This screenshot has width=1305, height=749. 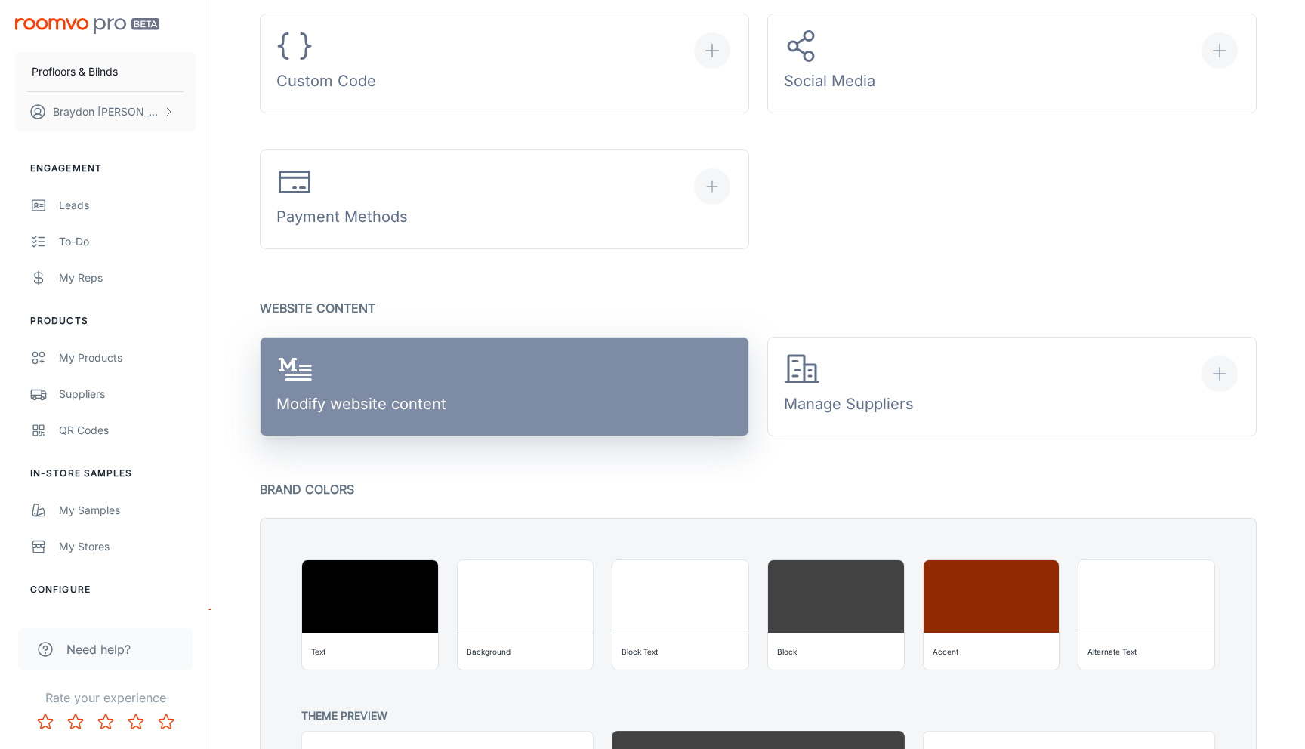 I want to click on div: Payment Methods, so click(x=342, y=199).